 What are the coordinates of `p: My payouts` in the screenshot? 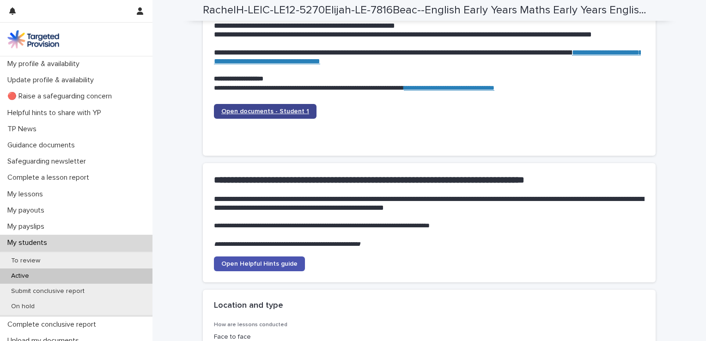 It's located at (28, 210).